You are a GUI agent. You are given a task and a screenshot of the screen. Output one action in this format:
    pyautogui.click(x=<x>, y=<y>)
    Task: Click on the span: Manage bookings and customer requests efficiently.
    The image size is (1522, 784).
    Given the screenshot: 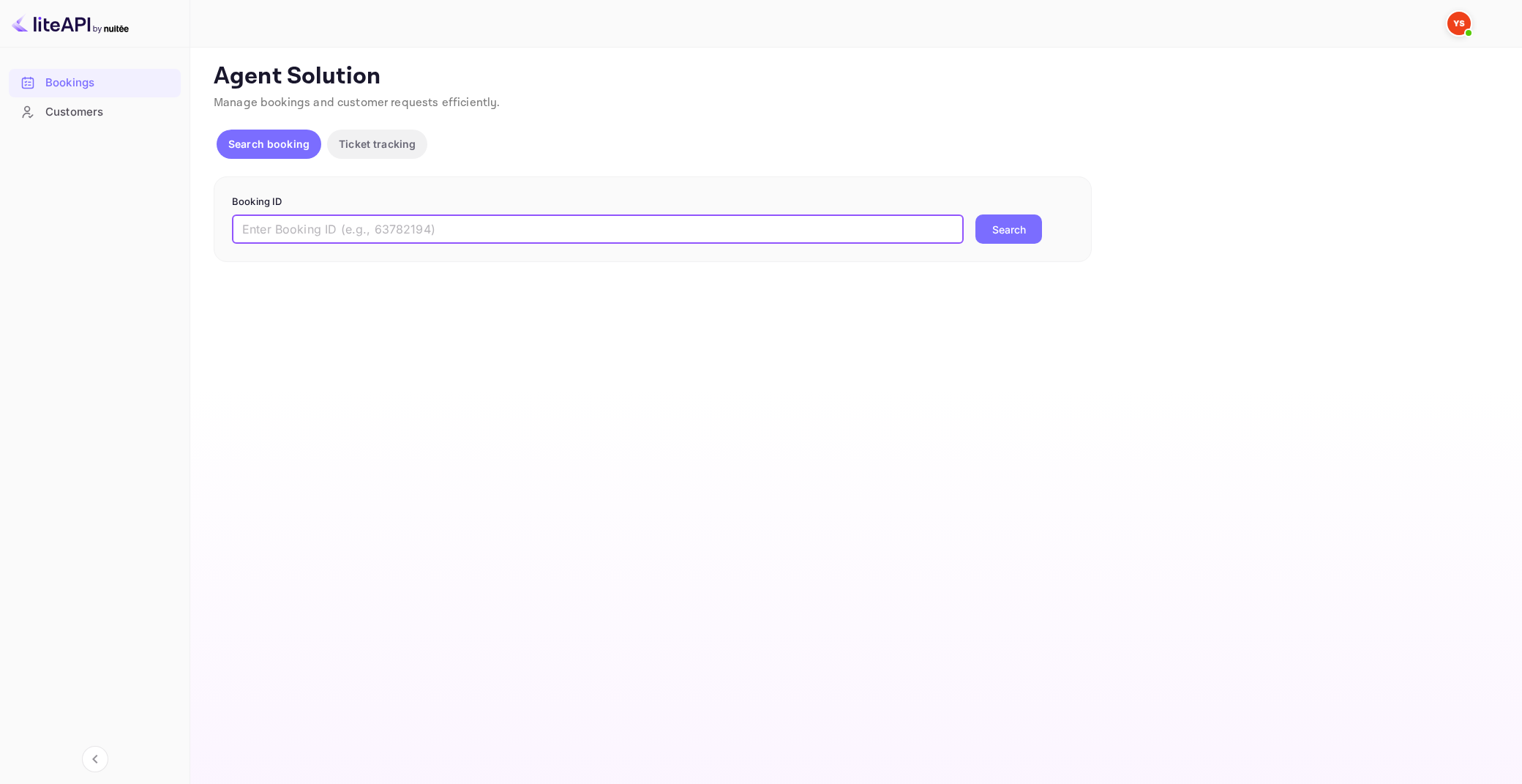 What is the action you would take?
    pyautogui.click(x=357, y=103)
    